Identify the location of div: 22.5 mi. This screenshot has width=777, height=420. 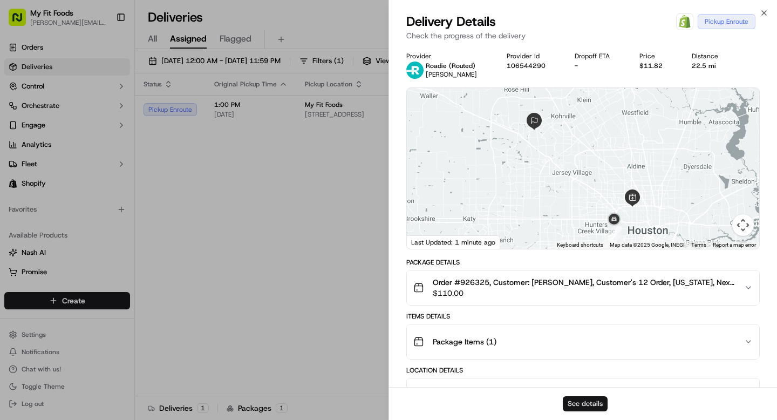
(711, 66).